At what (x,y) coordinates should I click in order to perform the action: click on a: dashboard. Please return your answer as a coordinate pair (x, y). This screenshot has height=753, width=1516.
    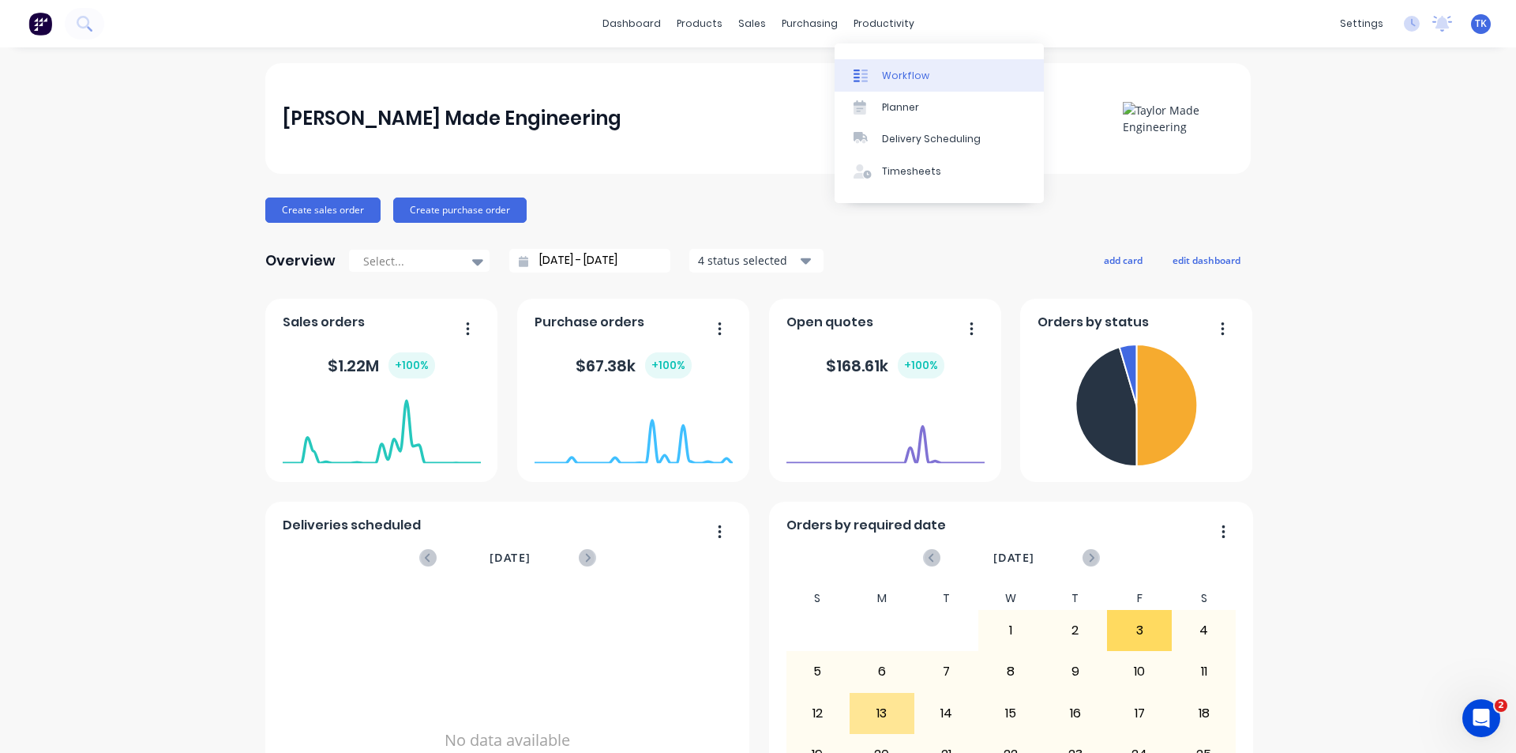
    Looking at the image, I should click on (632, 24).